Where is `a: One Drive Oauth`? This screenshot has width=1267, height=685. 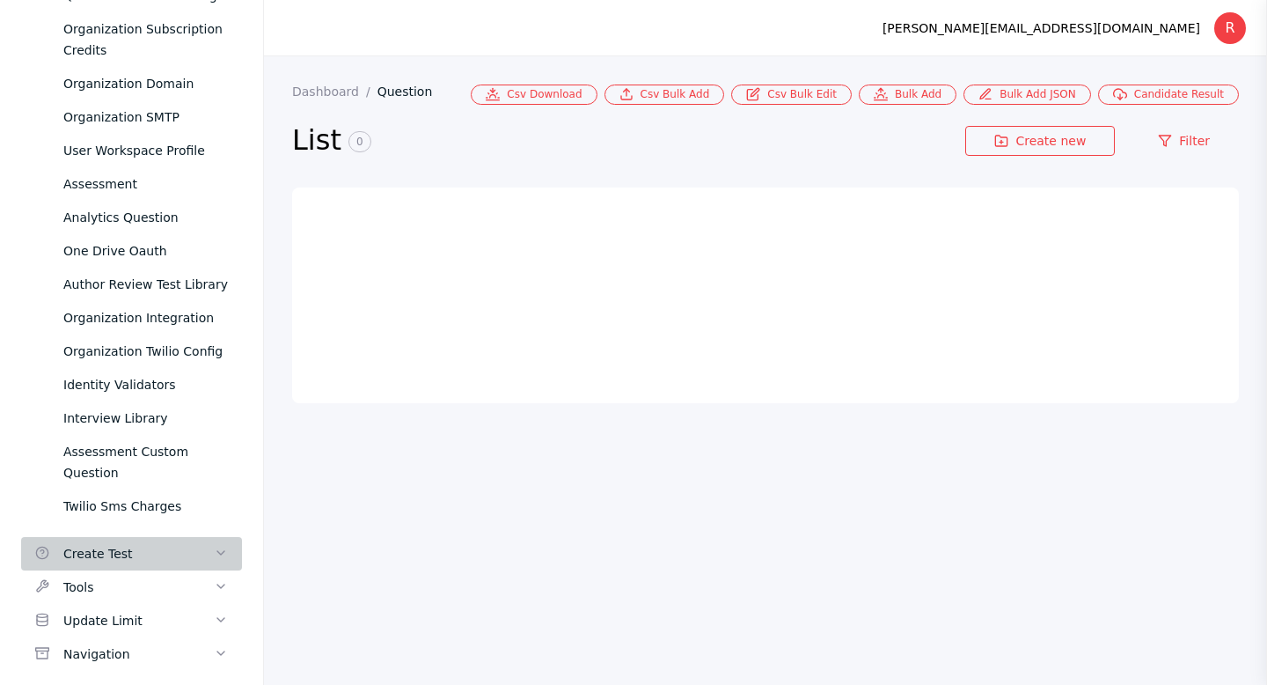
a: One Drive Oauth is located at coordinates (131, 251).